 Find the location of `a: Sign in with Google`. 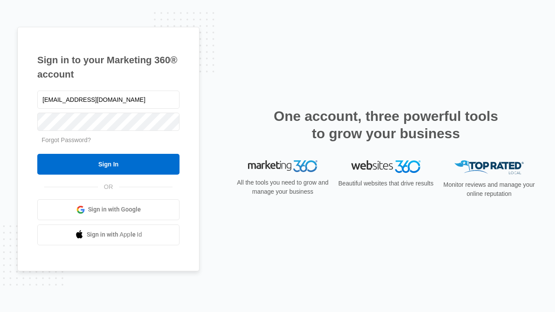

a: Sign in with Google is located at coordinates (108, 210).